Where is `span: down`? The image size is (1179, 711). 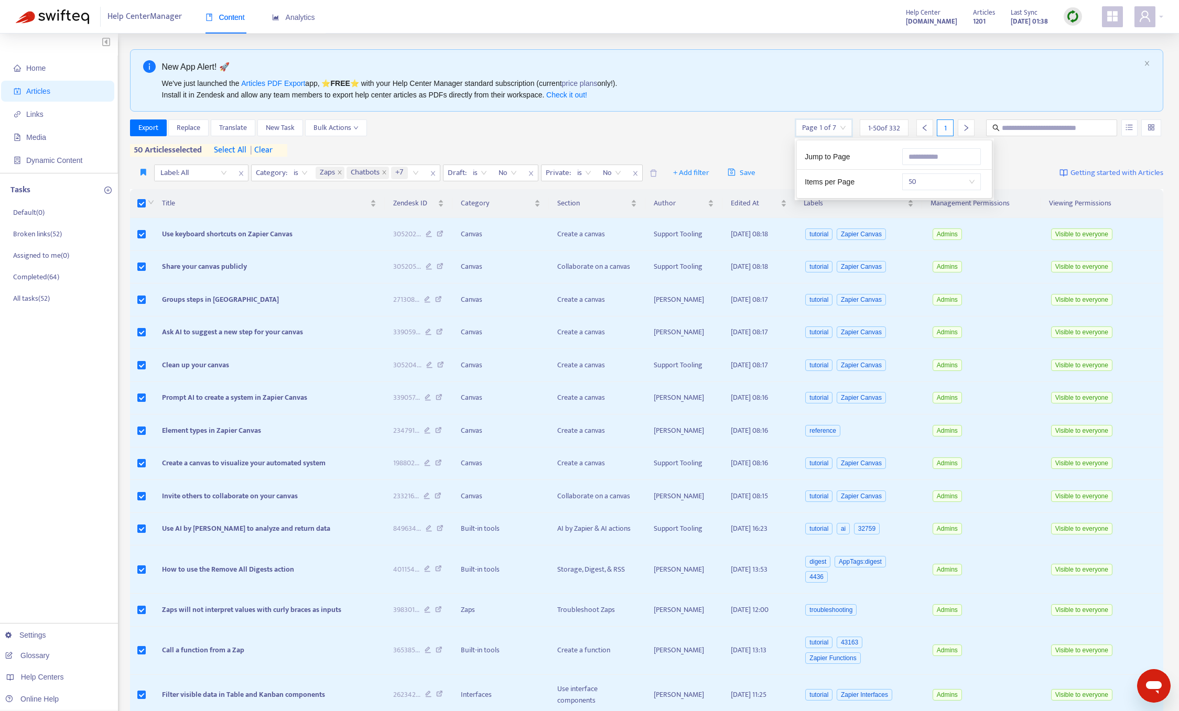 span: down is located at coordinates (356, 128).